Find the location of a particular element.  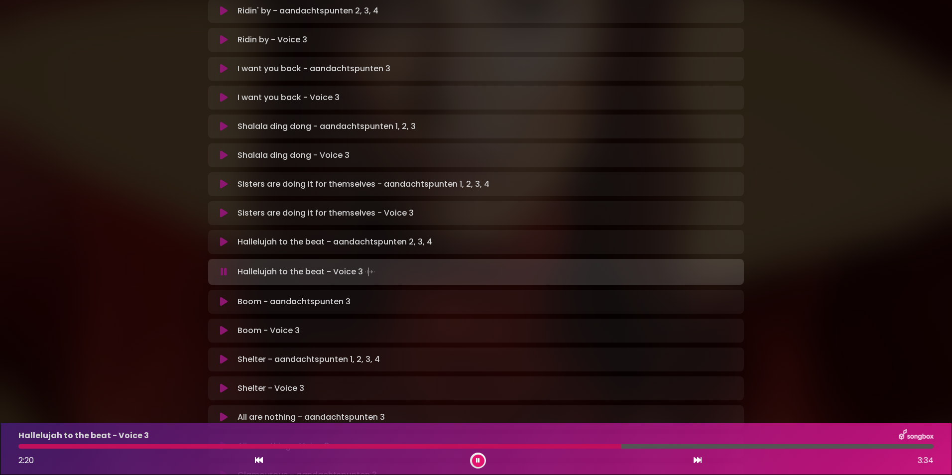

p: Ridin' by - aandachtspunten 2, 3, 4 is located at coordinates (308, 11).